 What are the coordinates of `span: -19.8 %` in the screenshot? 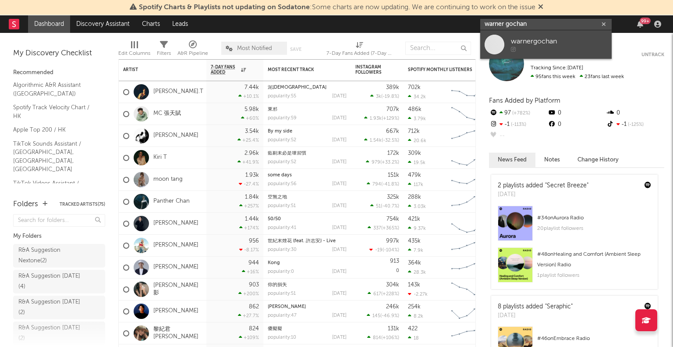 It's located at (390, 96).